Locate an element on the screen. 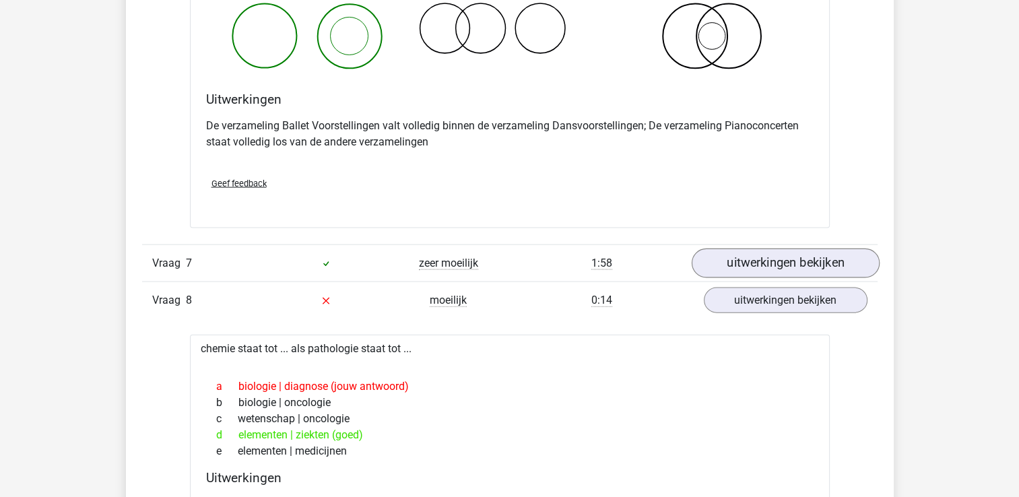 The width and height of the screenshot is (1019, 497). div: wetenschap | oncologie is located at coordinates (510, 419).